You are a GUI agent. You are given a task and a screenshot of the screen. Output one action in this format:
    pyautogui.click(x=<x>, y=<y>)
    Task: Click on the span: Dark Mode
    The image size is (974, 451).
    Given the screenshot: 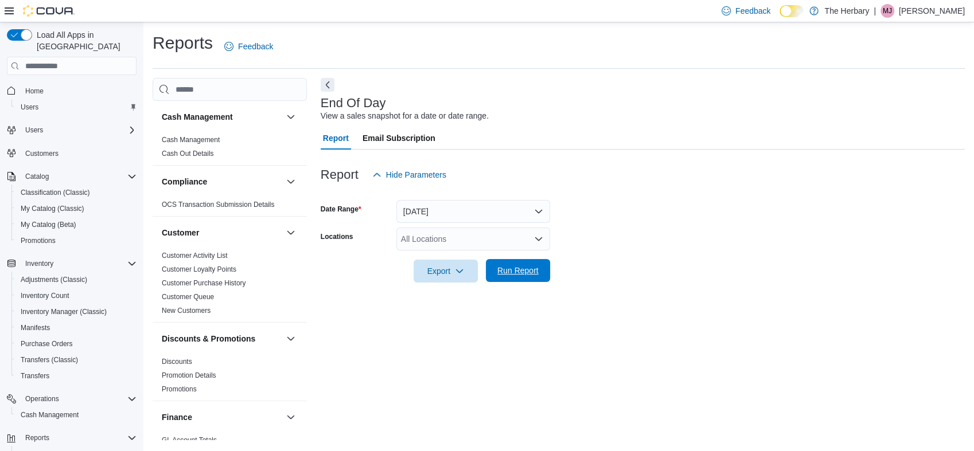 What is the action you would take?
    pyautogui.click(x=779, y=17)
    